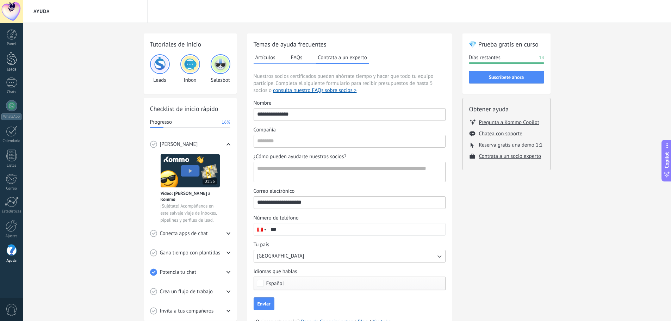  Describe the element at coordinates (190, 253) in the screenshot. I see `span: Gana tiempo con plantillas` at that location.